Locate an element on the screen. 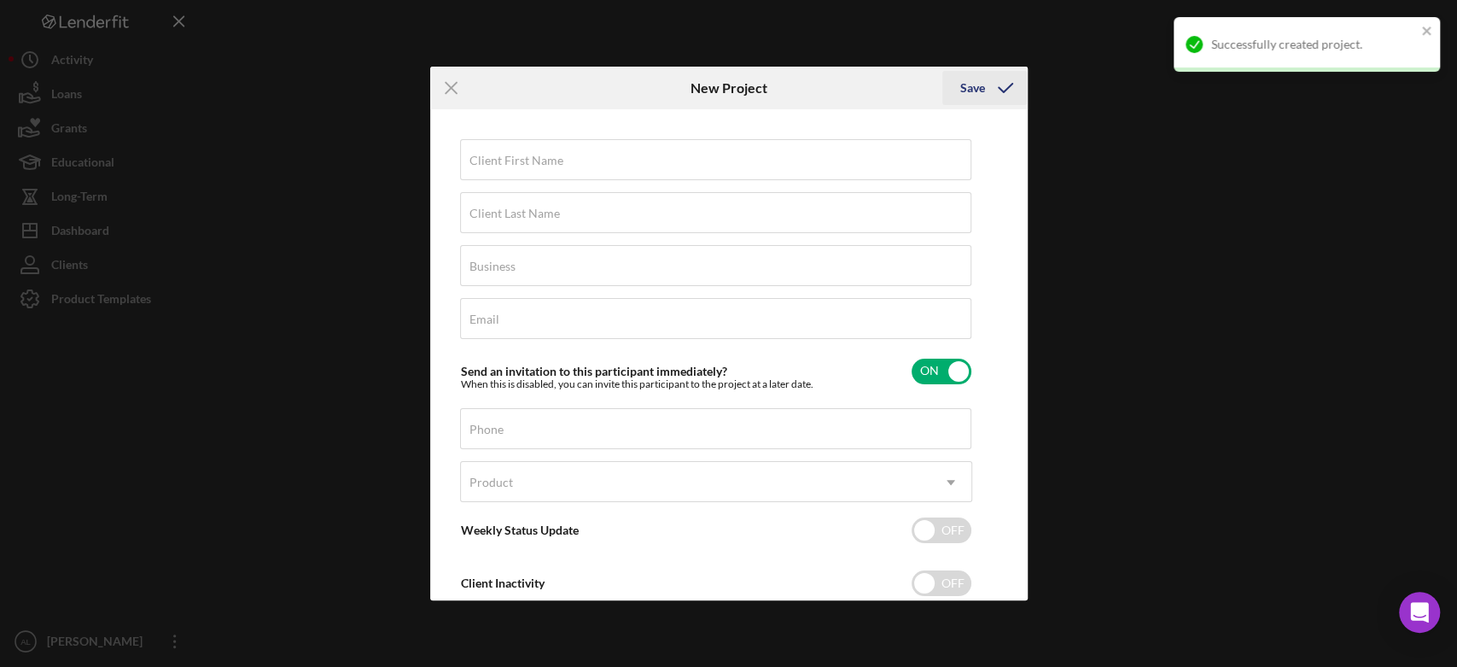 The height and width of the screenshot is (667, 1457). h6: New Project is located at coordinates (728, 88).